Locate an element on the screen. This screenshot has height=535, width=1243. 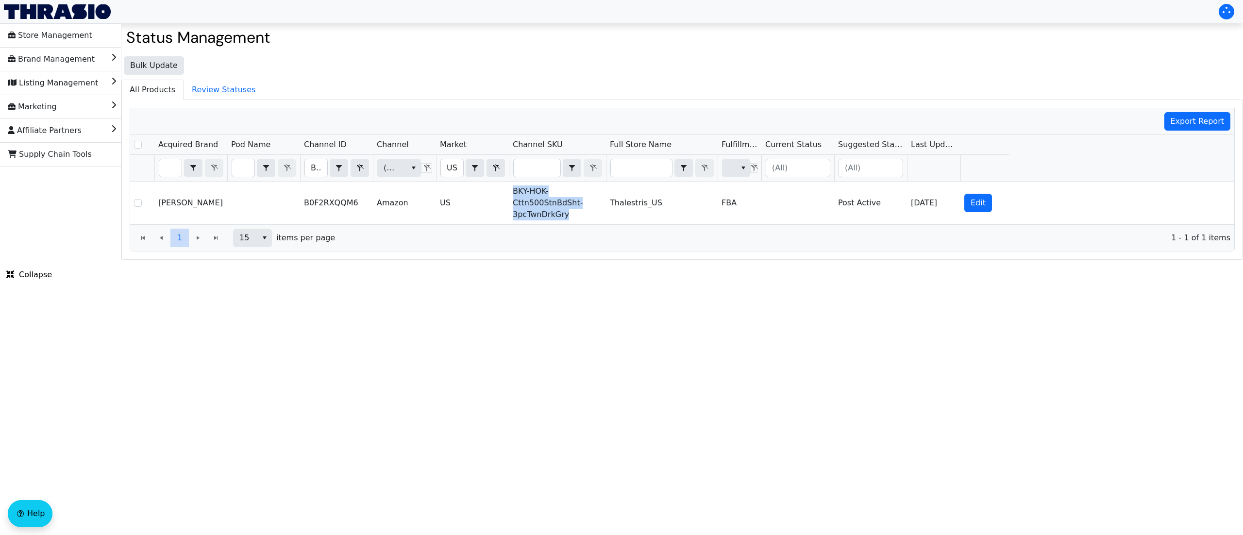
td: FBA is located at coordinates (739, 203).